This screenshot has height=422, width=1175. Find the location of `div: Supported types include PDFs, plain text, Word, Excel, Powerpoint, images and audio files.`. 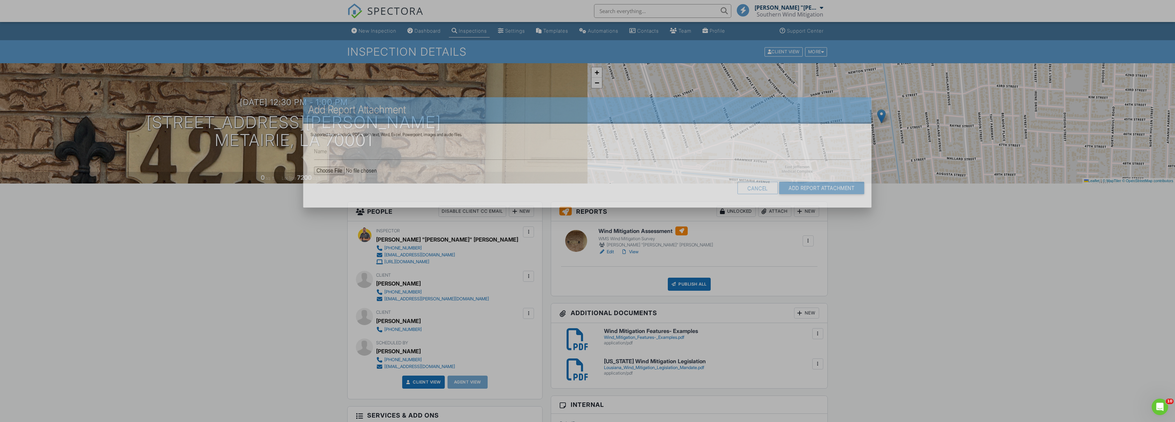

div: Supported types include PDFs, plain text, Word, Excel, Powerpoint, images and audio files. is located at coordinates (588, 135).